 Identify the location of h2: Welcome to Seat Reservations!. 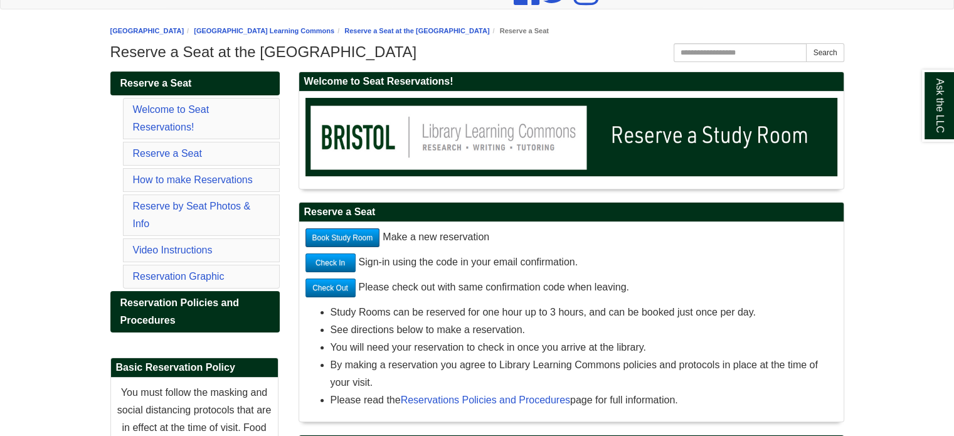
(571, 82).